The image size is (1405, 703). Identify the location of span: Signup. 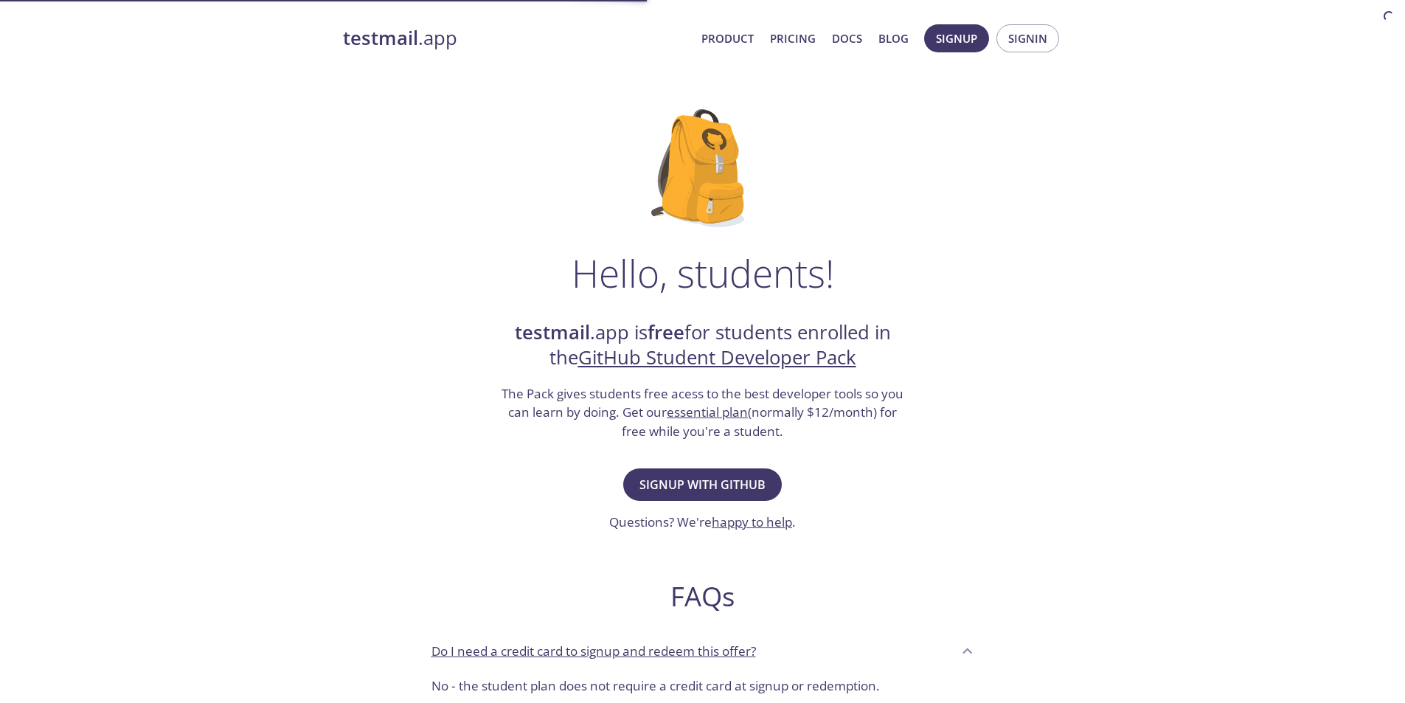
(956, 38).